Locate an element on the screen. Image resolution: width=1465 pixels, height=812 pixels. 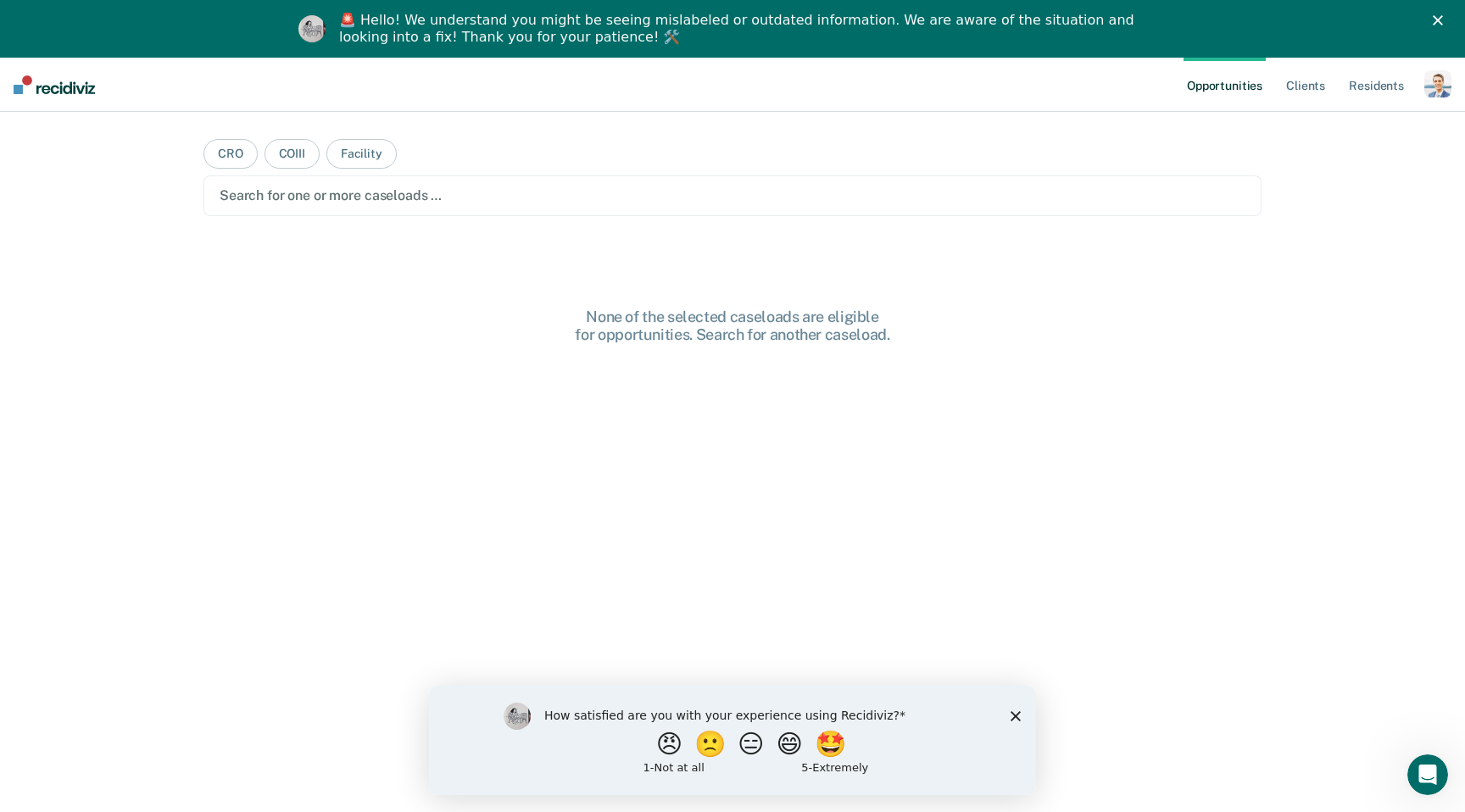
div: 🚨 Hello! We understand you might be seeing mislabeled or outdated information. We are aware of th... is located at coordinates (739, 29).